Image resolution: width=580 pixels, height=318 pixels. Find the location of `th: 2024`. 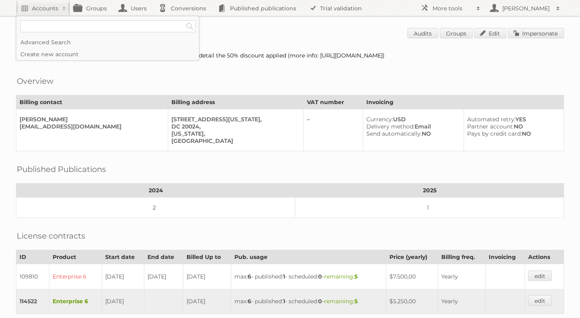

th: 2024 is located at coordinates (156, 190).